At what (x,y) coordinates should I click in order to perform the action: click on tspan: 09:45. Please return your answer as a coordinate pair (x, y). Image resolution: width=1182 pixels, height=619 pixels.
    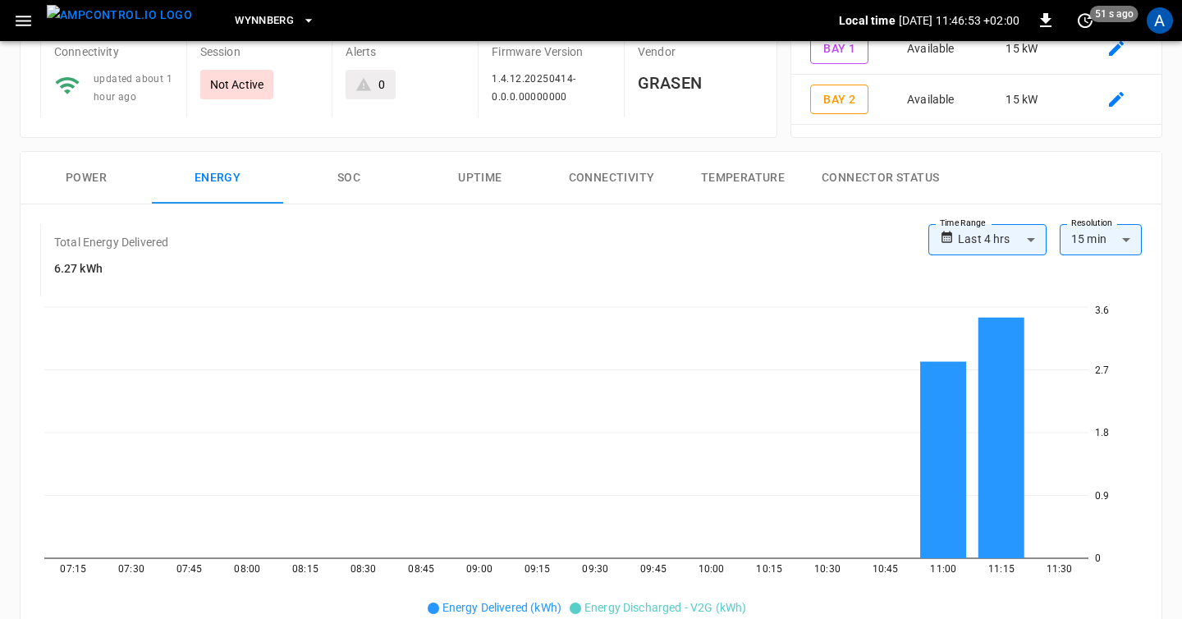
    Looking at the image, I should click on (653, 568).